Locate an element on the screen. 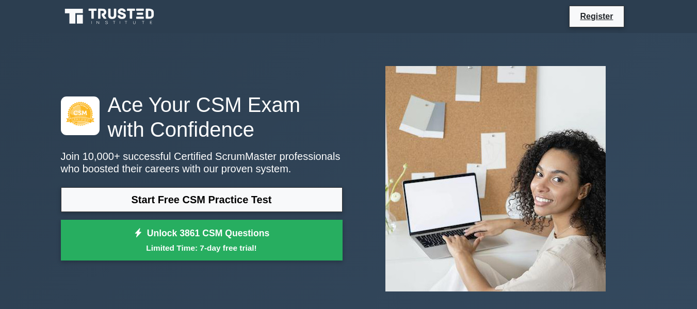 The height and width of the screenshot is (309, 697). p: Join 10,000+ successful Certified ScrumMaster professionals who boosted their careers with our pr... is located at coordinates (202, 163).